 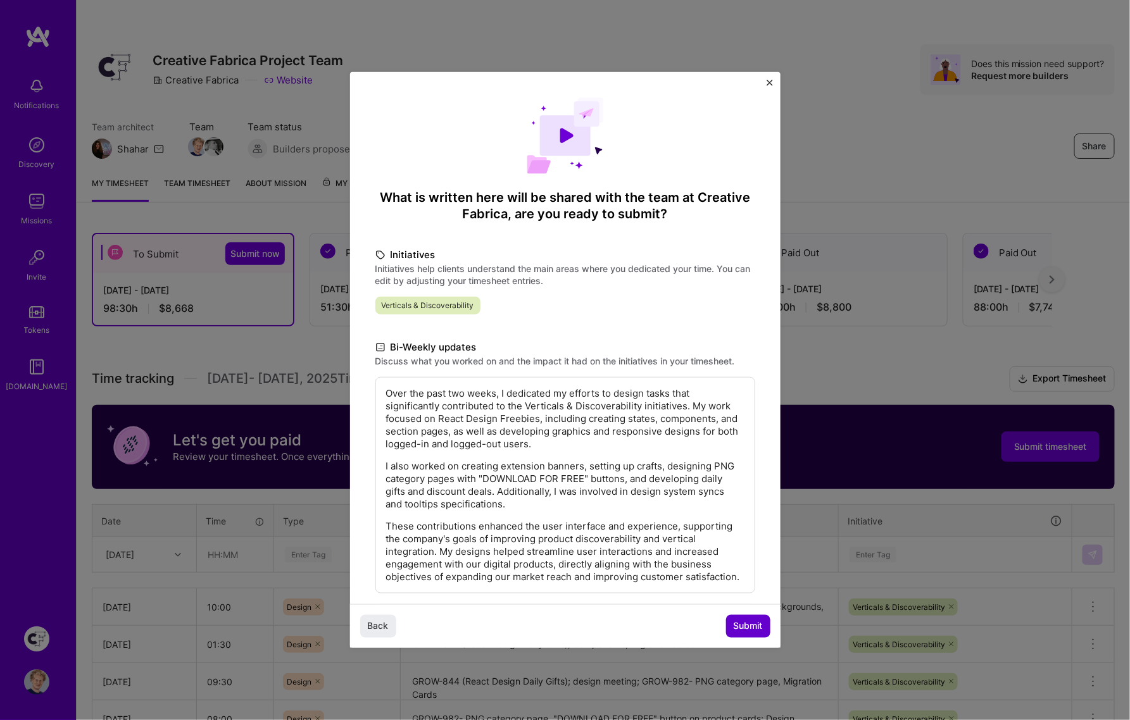 What do you see at coordinates (748, 627) in the screenshot?
I see `button: Submit` at bounding box center [748, 627].